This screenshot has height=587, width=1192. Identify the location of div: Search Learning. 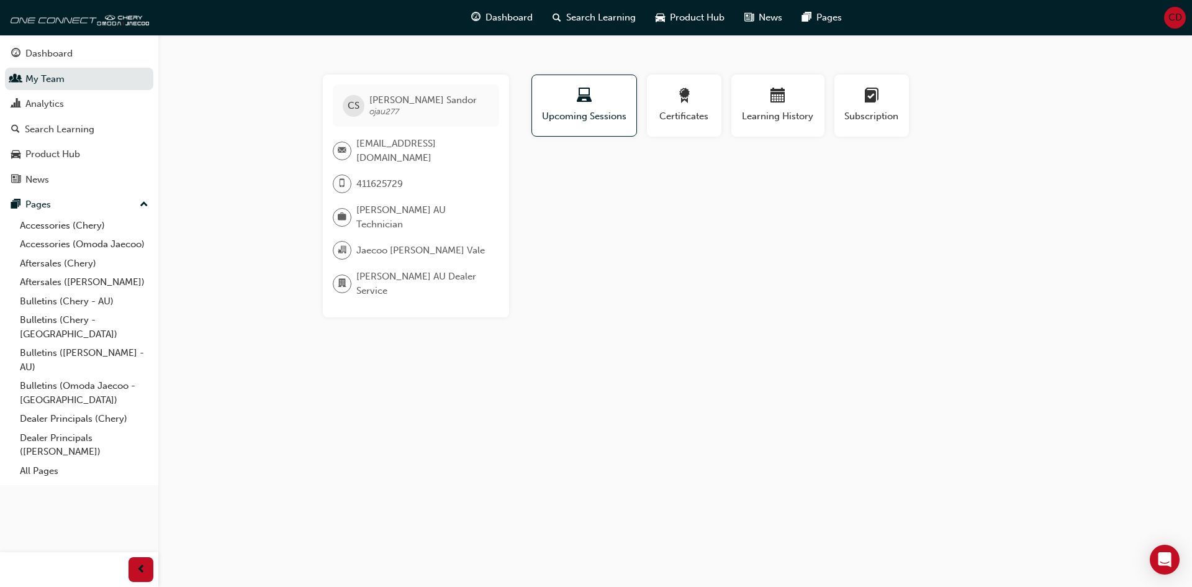
(60, 129).